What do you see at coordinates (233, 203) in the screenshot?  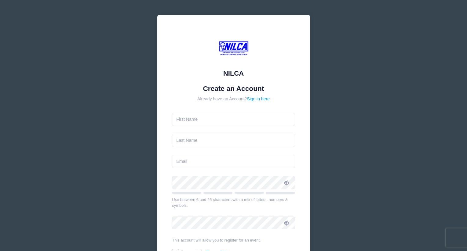 I see `div: Use between 6 and 25 characters with a mix of letters, numbers & symbols.` at bounding box center [233, 203].